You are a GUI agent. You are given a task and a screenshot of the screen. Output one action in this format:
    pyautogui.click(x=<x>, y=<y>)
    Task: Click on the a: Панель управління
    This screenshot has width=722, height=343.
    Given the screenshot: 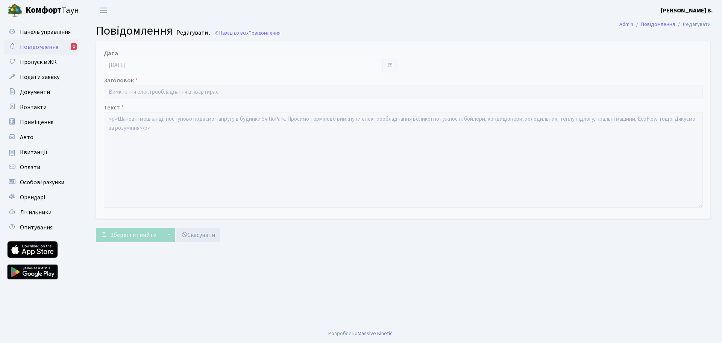 What is the action you would take?
    pyautogui.click(x=41, y=32)
    